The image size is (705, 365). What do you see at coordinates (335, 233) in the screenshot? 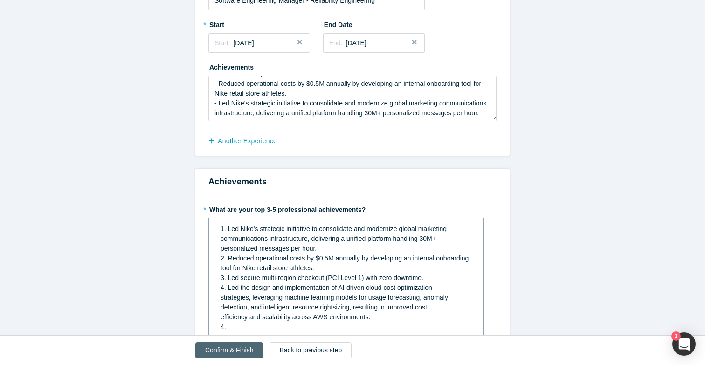
I see `span: 1. Led Nike's strategic initiative to consolidate and modernize global marketing communications i...` at bounding box center [335, 233].